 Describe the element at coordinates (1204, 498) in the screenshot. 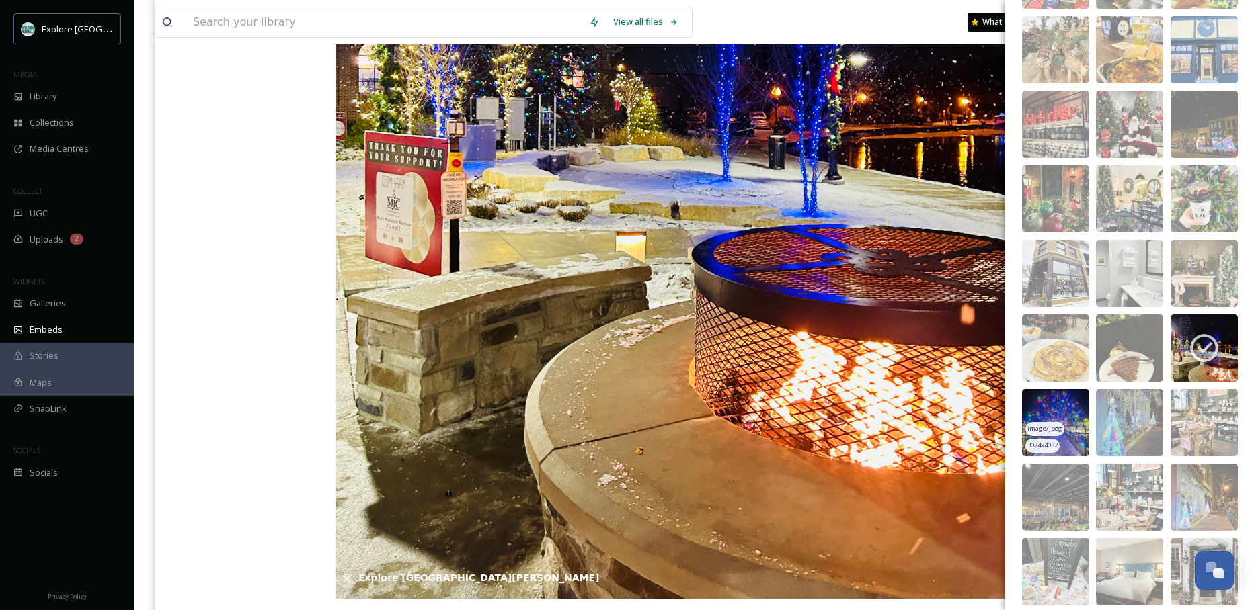

I see `img: c0ef1f04-ceff-4c38-b01d-3418e7d920bb.jpg` at that location.